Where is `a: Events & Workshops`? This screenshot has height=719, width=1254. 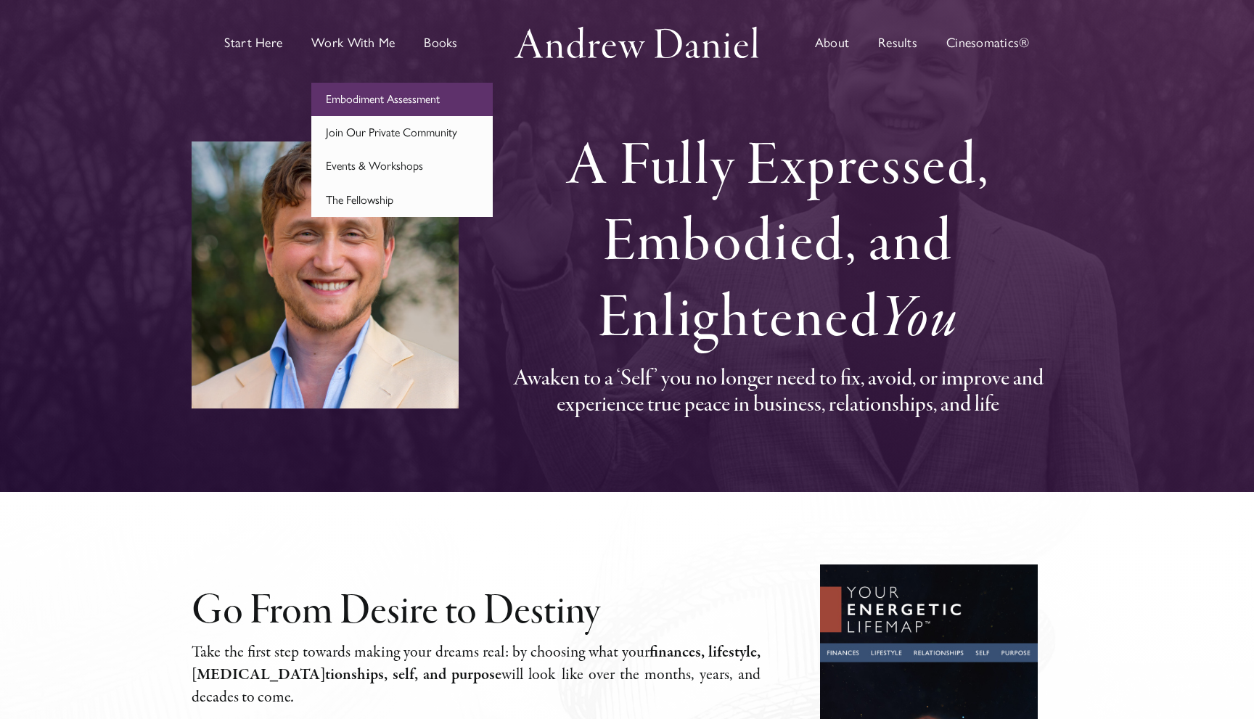 a: Events & Workshops is located at coordinates (402, 166).